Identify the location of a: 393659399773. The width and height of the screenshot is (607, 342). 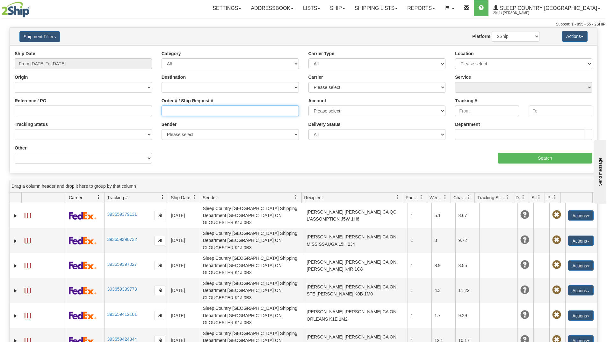
(122, 289).